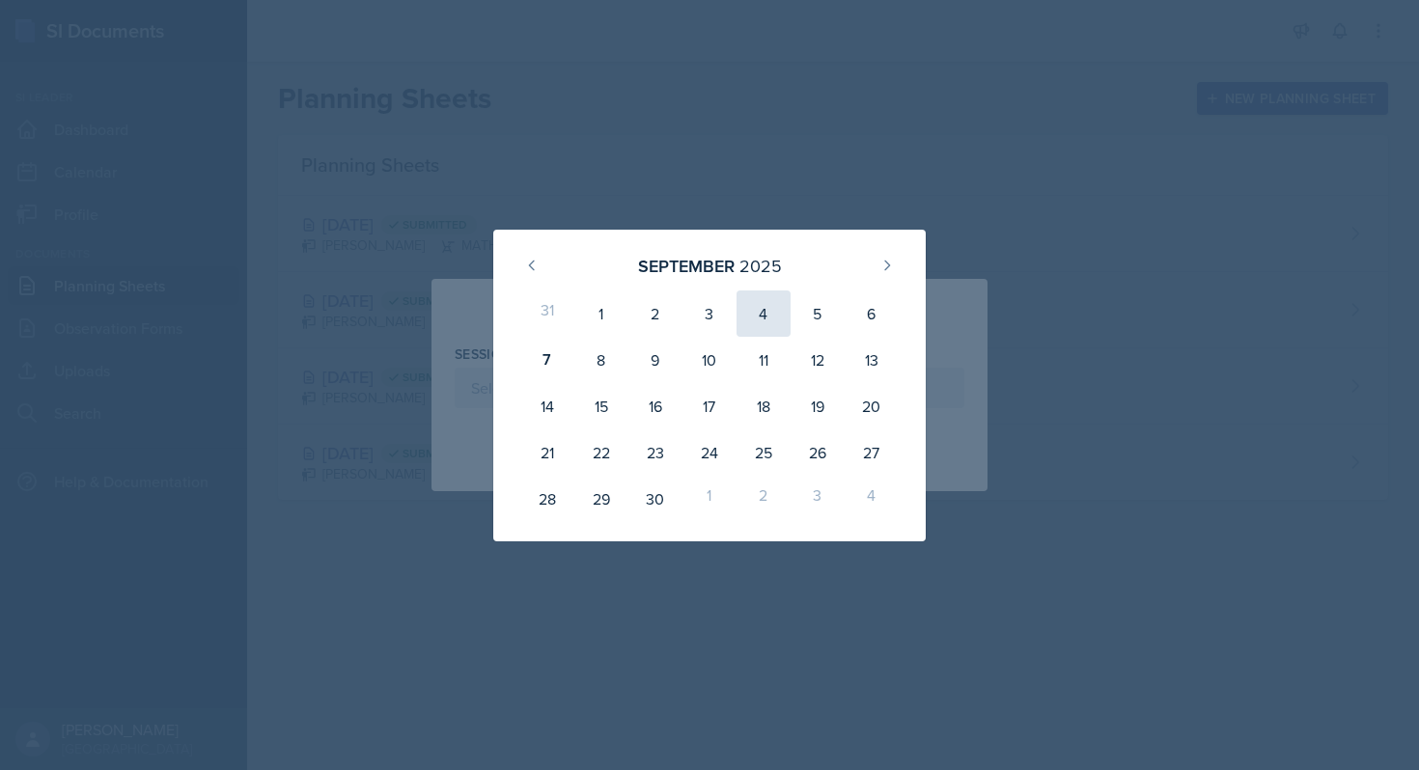 The height and width of the screenshot is (770, 1419). I want to click on div: 5, so click(818, 314).